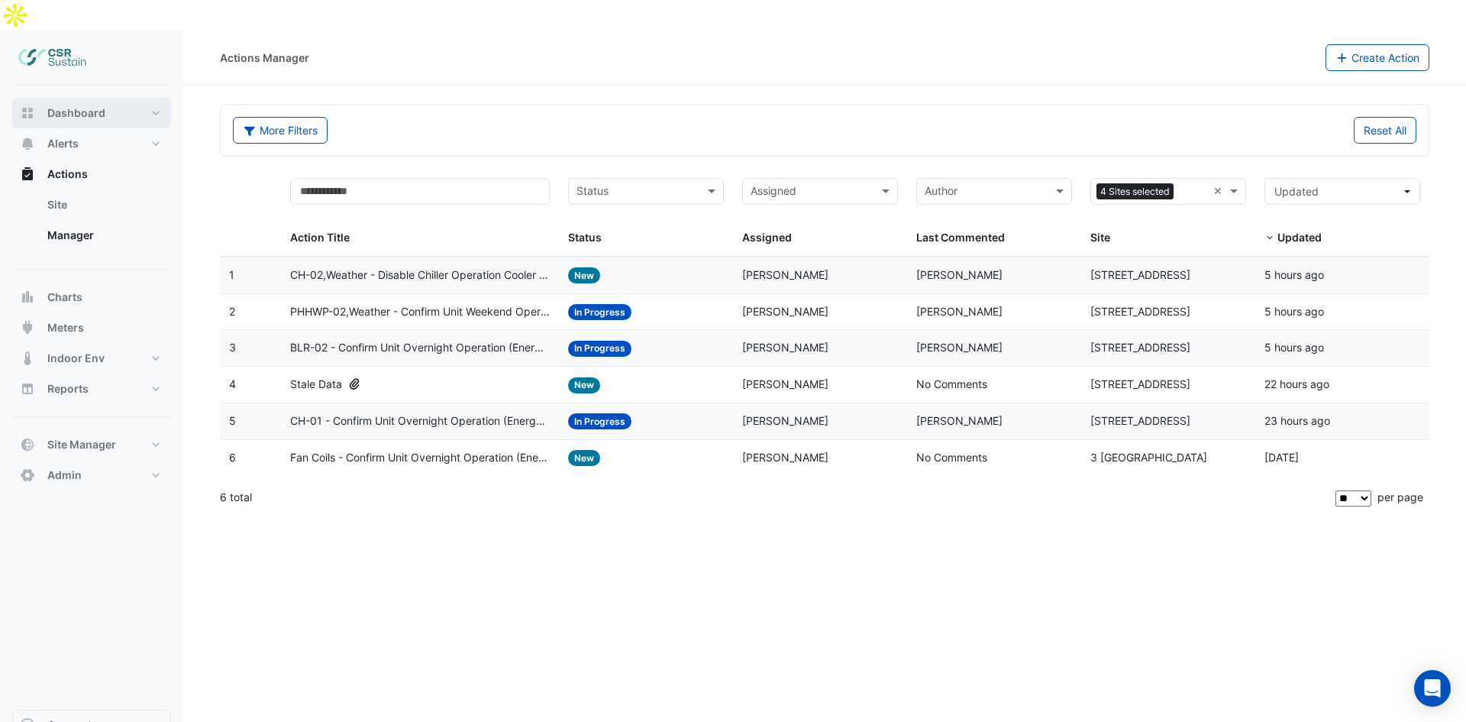  Describe the element at coordinates (103, 235) in the screenshot. I see `a: Manager` at that location.